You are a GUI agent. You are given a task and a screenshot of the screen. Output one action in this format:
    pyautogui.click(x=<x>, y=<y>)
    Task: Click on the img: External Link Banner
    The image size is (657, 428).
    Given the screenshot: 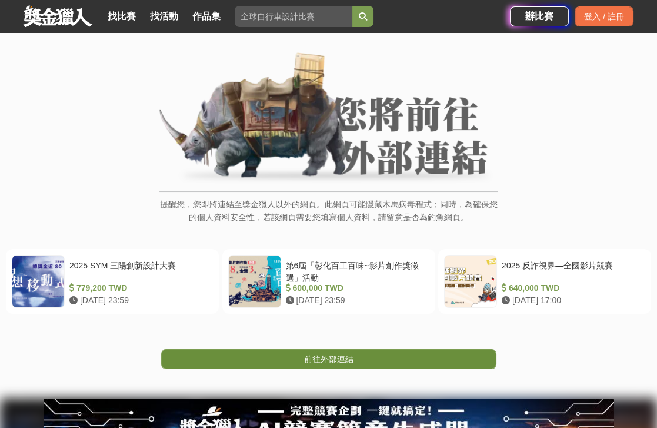 What is the action you would take?
    pyautogui.click(x=328, y=119)
    